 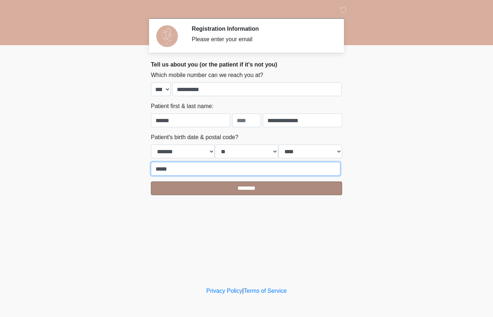 I want to click on label: Patient first & last name:, so click(x=182, y=106).